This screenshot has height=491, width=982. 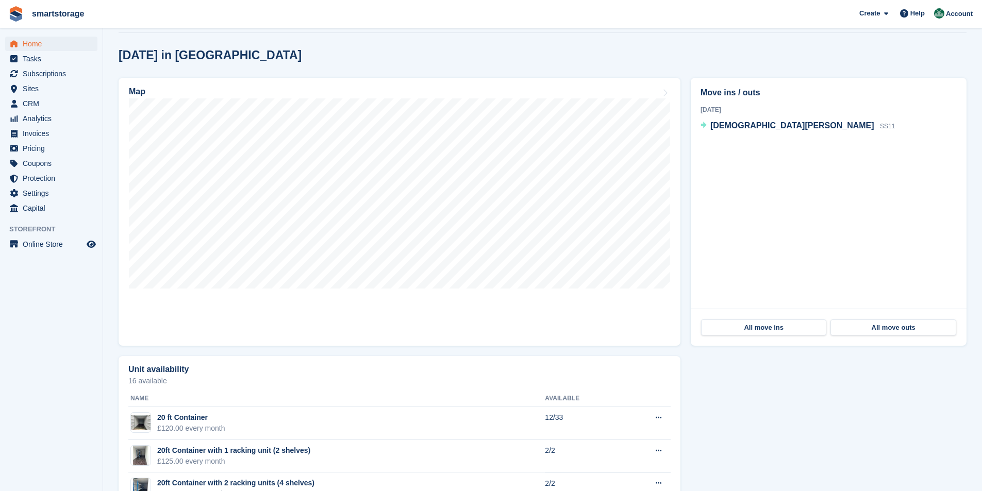 I want to click on div: 20 ft Container, so click(x=191, y=417).